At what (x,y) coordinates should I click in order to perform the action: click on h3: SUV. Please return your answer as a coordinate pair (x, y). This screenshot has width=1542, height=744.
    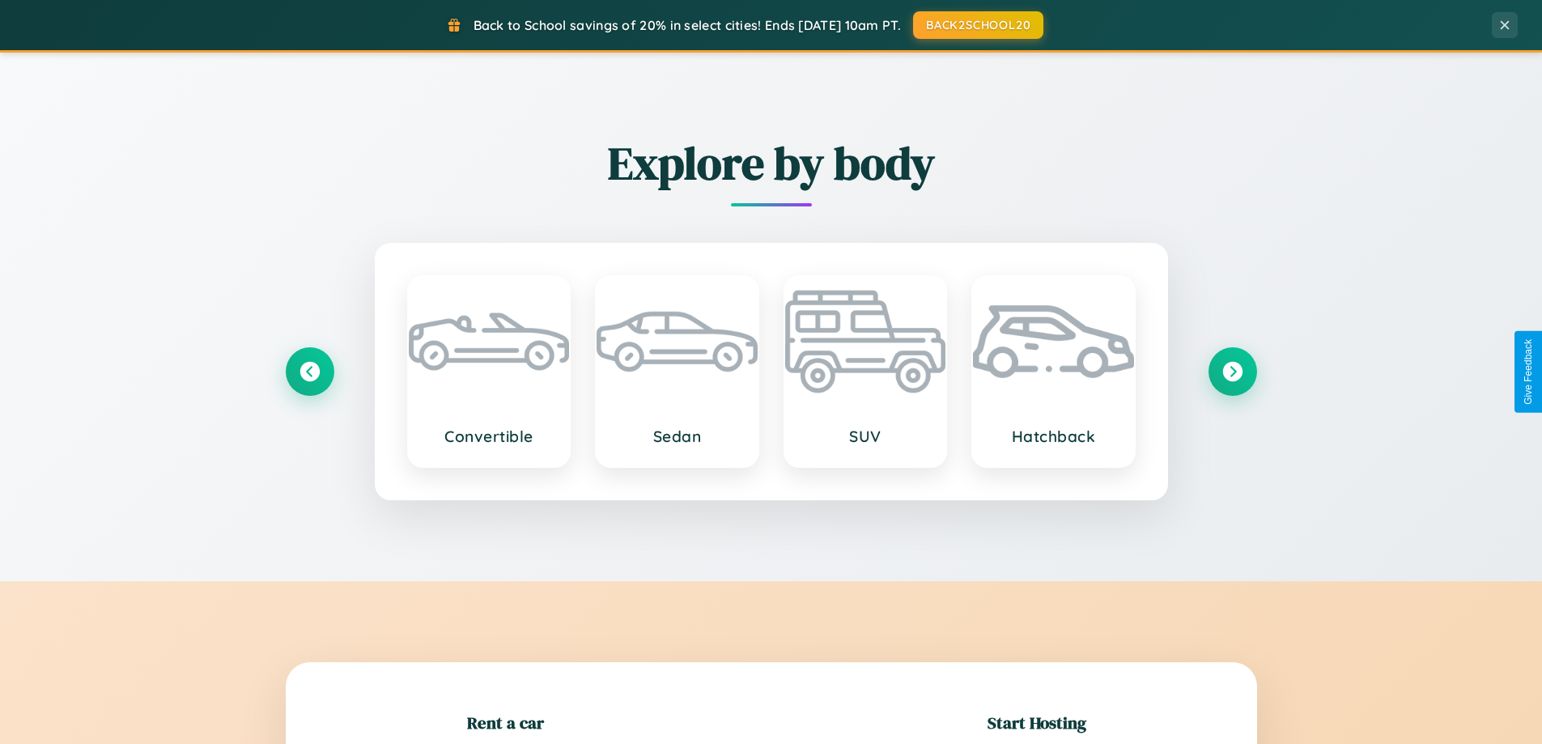
    Looking at the image, I should click on (865, 436).